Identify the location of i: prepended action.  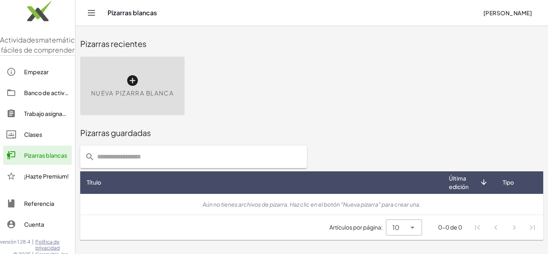
(90, 157).